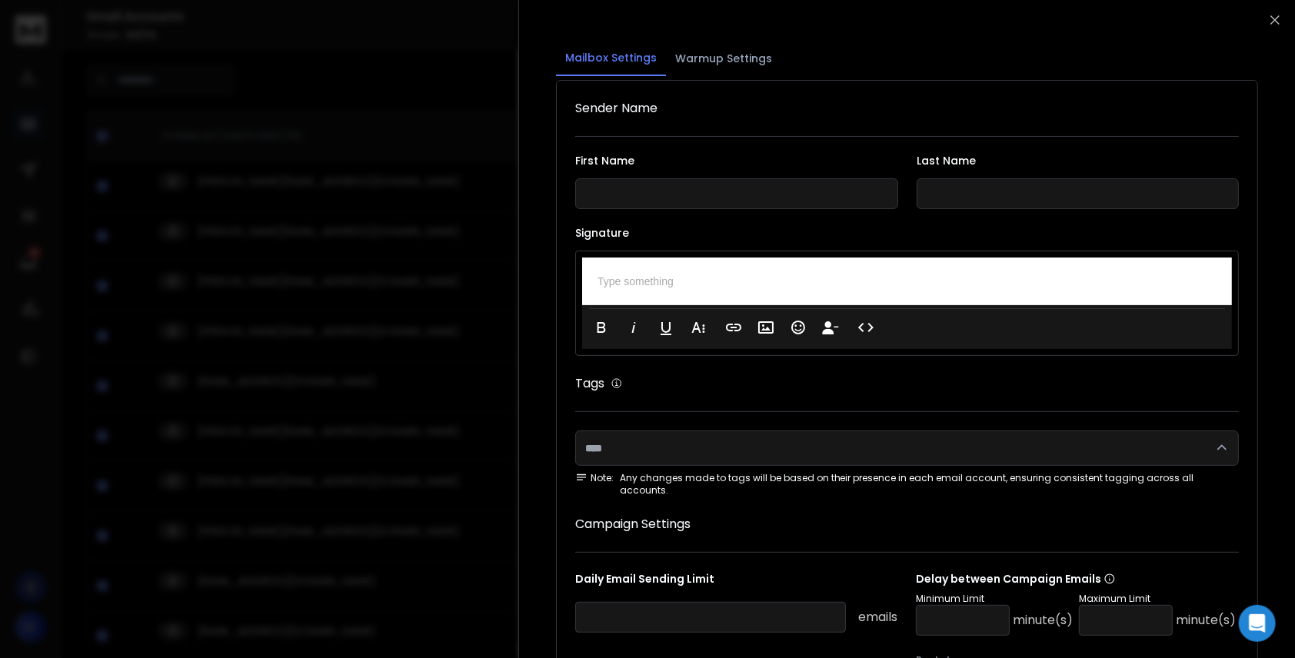 This screenshot has width=1295, height=658. I want to click on span: Note:, so click(594, 478).